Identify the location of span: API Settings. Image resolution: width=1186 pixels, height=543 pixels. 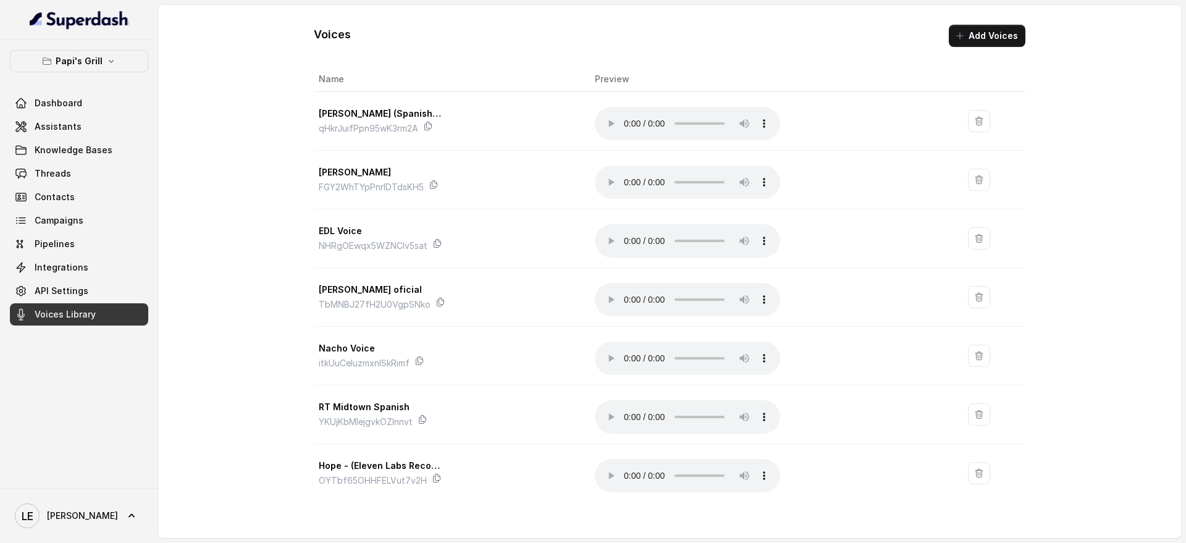
(61, 291).